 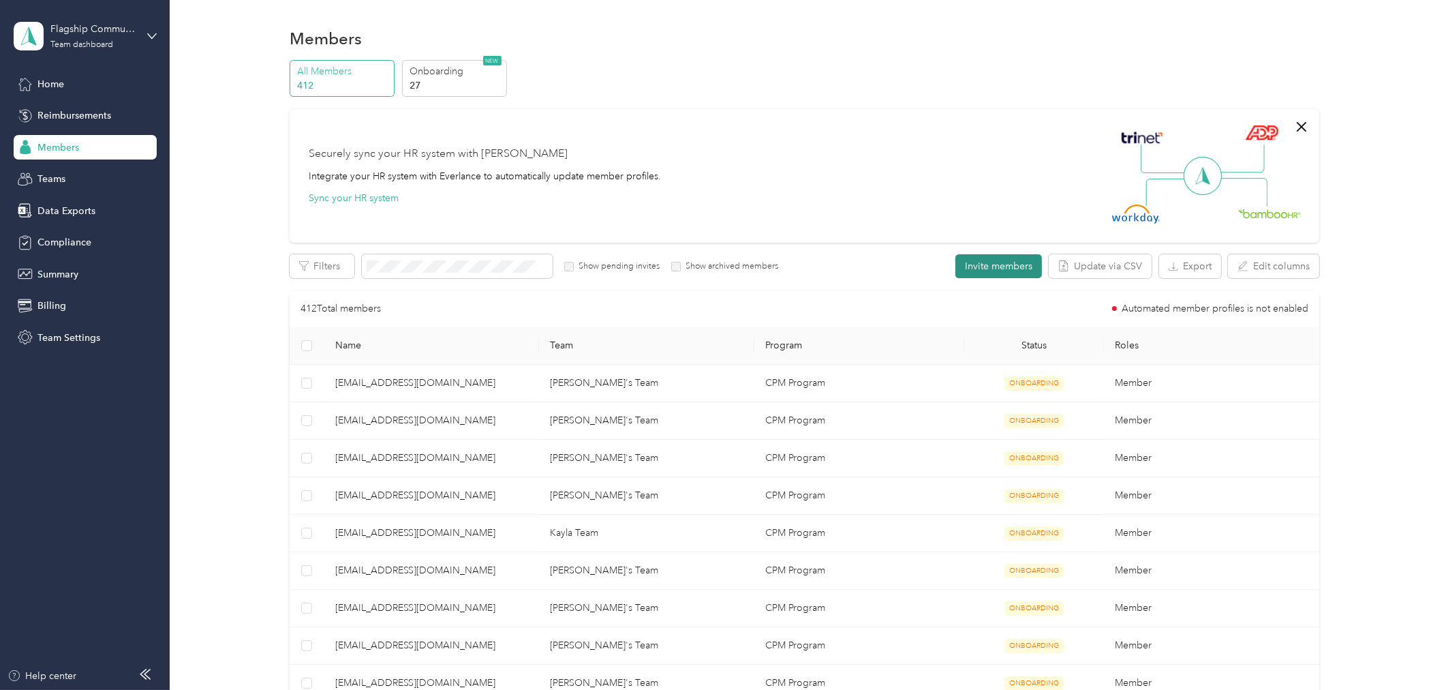 I want to click on div: Integrate your HR system with Everlance to automatically update member profiles., so click(x=485, y=176).